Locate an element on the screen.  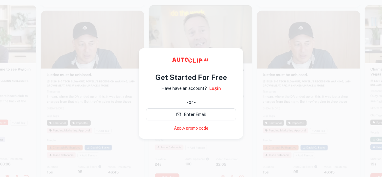
p: Have have an account? is located at coordinates (184, 89).